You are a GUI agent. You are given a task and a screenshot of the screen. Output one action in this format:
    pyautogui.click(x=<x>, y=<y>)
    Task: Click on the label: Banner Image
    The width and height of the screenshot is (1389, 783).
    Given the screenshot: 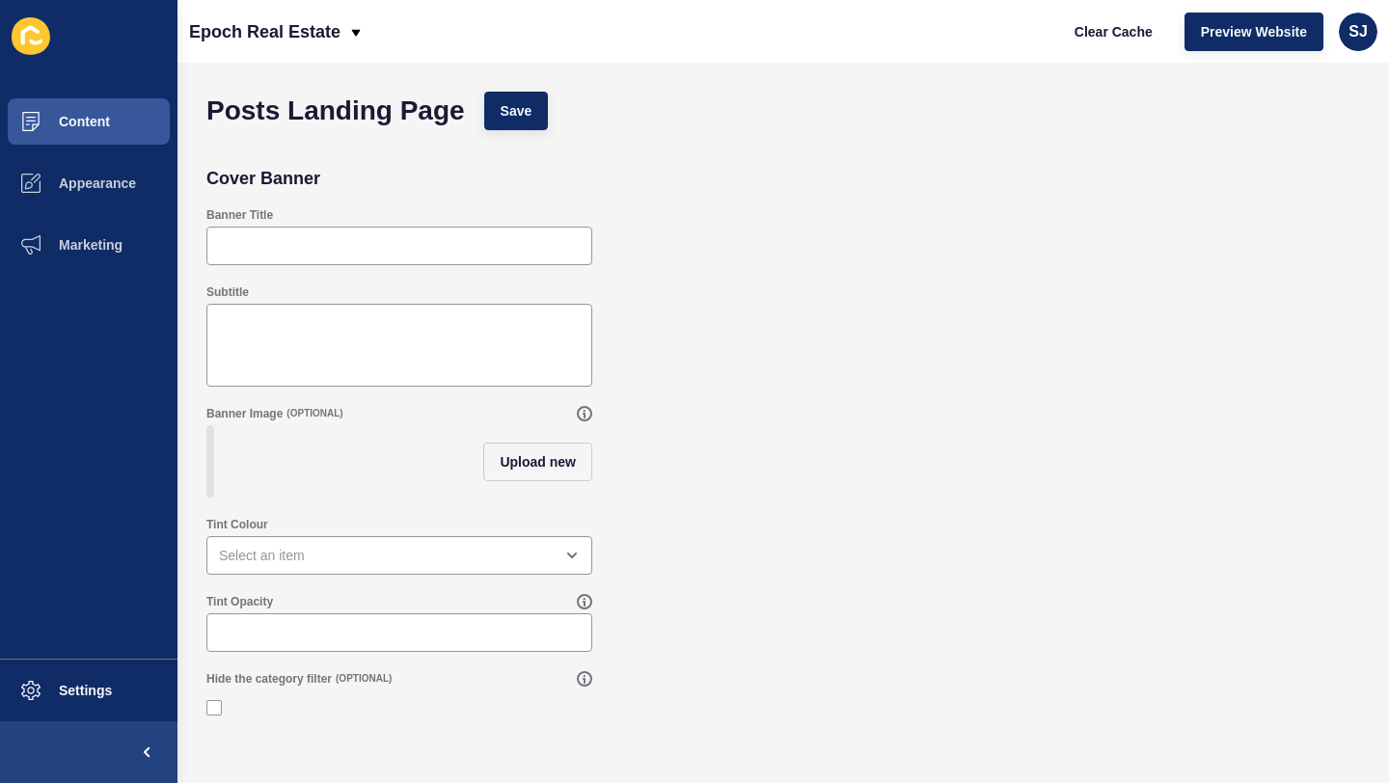 What is the action you would take?
    pyautogui.click(x=244, y=414)
    